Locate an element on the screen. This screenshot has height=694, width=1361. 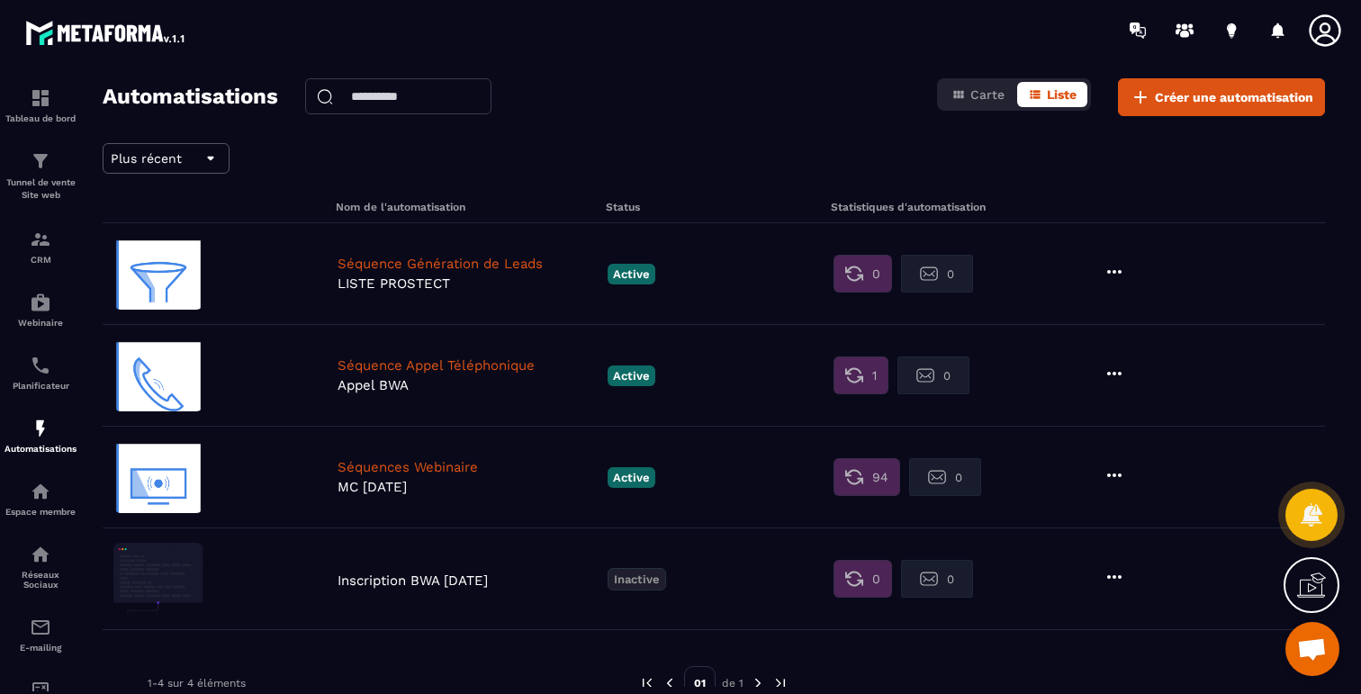
button: Liste is located at coordinates (1052, 95).